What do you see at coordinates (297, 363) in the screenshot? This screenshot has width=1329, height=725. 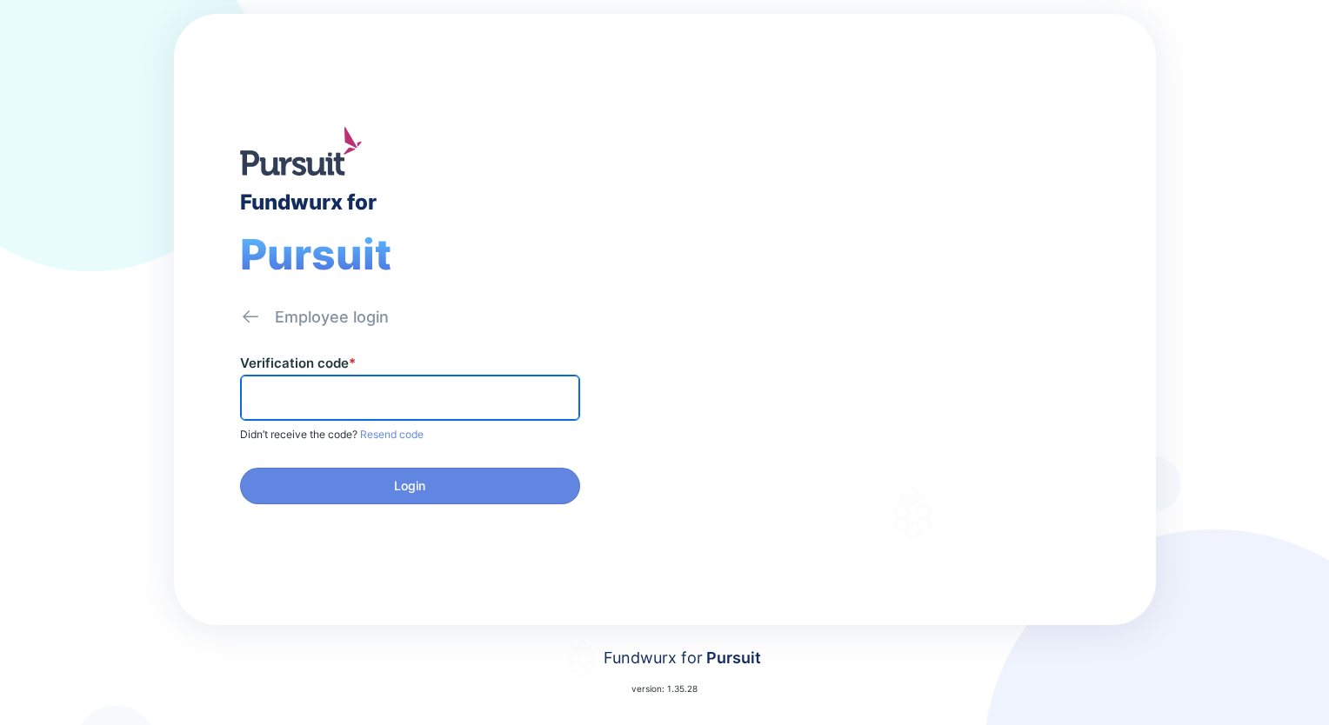 I see `label: Verification code` at bounding box center [297, 363].